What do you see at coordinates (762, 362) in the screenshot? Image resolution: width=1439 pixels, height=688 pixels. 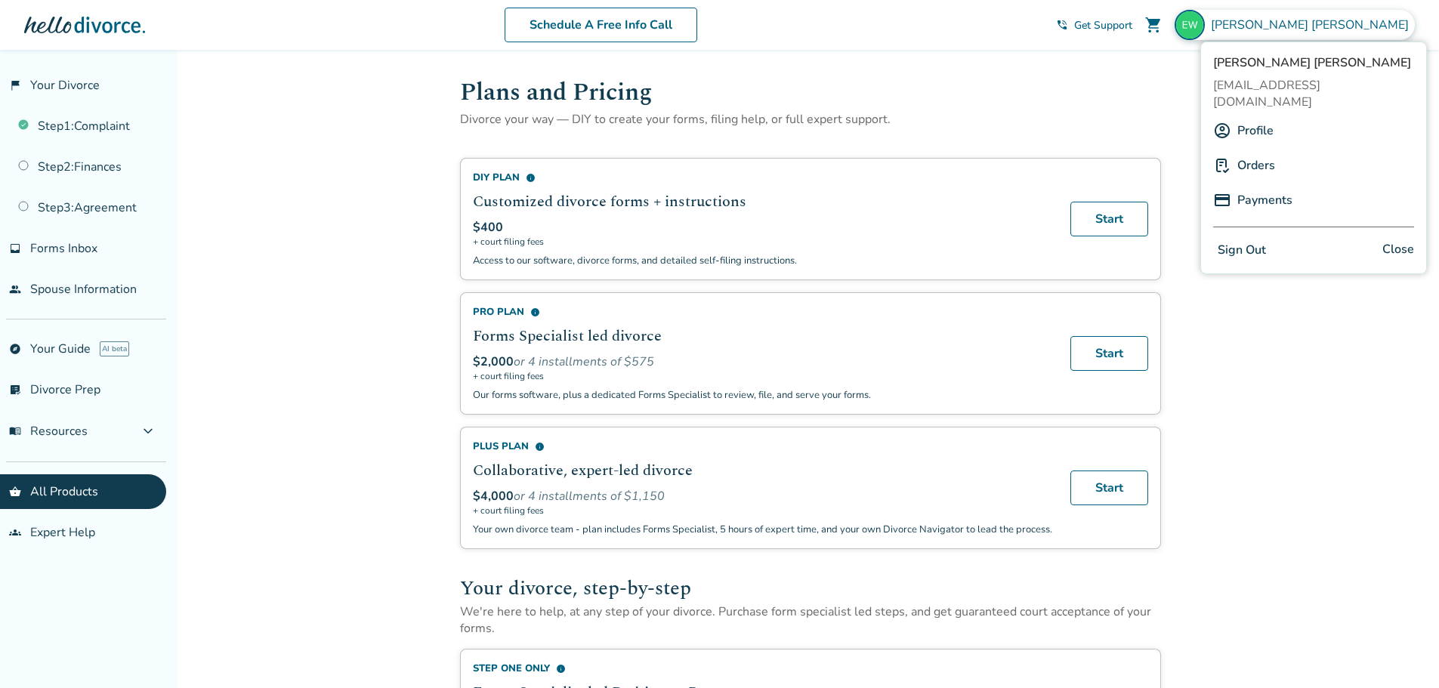 I see `div: or 4 installments of $575` at bounding box center [762, 362].